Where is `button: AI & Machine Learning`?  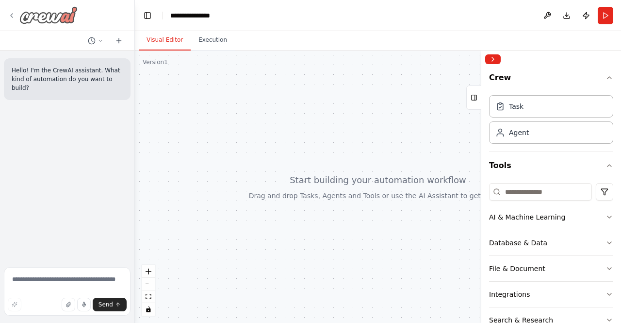 button: AI & Machine Learning is located at coordinates (551, 217).